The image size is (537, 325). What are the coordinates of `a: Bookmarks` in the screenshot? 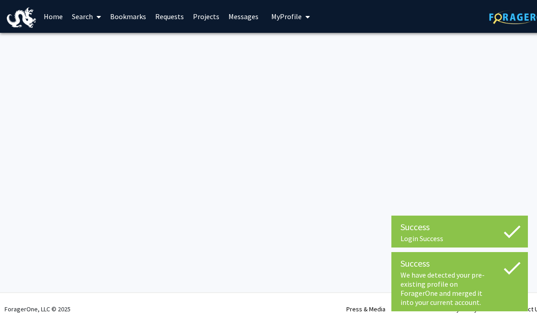 It's located at (128, 16).